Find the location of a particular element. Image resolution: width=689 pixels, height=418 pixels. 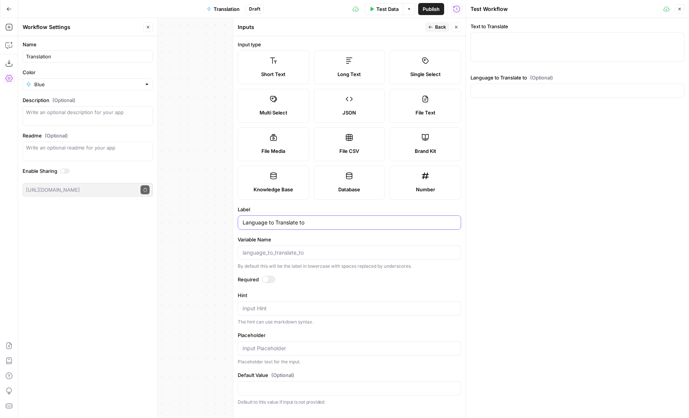

label: Variable Name is located at coordinates (349, 240).